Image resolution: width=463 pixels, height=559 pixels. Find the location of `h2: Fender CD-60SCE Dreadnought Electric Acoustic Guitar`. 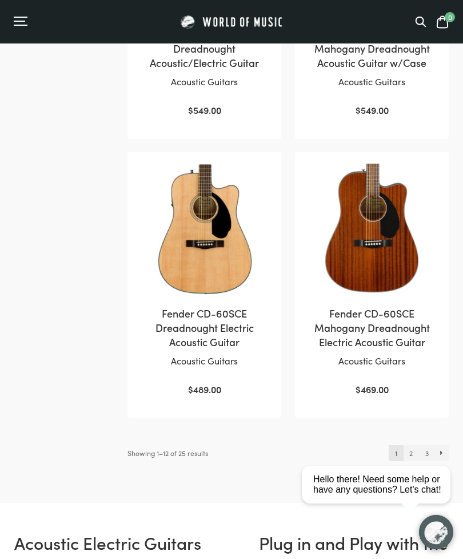

h2: Fender CD-60SCE Dreadnought Electric Acoustic Guitar is located at coordinates (204, 328).